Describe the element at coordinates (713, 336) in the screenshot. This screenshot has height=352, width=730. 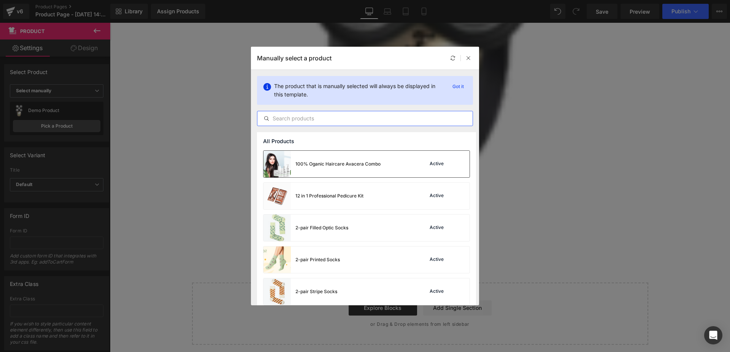
I see `div: Open Intercom Messenger` at that location.